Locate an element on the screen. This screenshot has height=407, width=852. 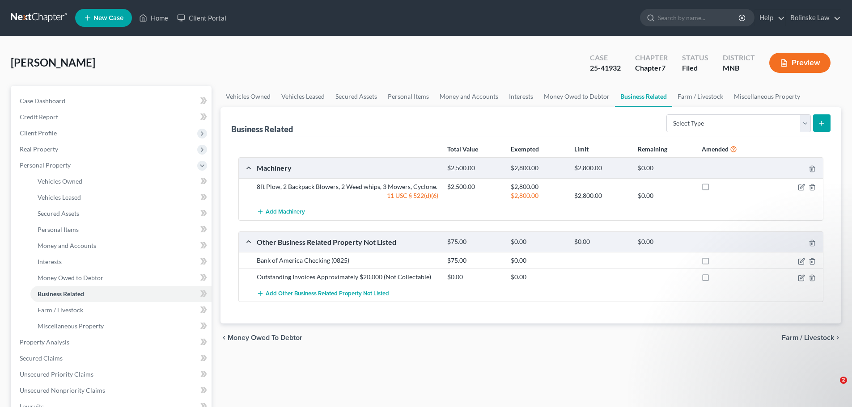
button: Add Machinery is located at coordinates (281, 212).